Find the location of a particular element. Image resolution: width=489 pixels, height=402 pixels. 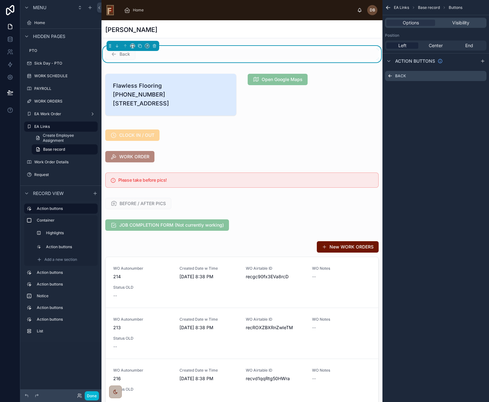

span: Create Employee Assignment is located at coordinates (68, 138).